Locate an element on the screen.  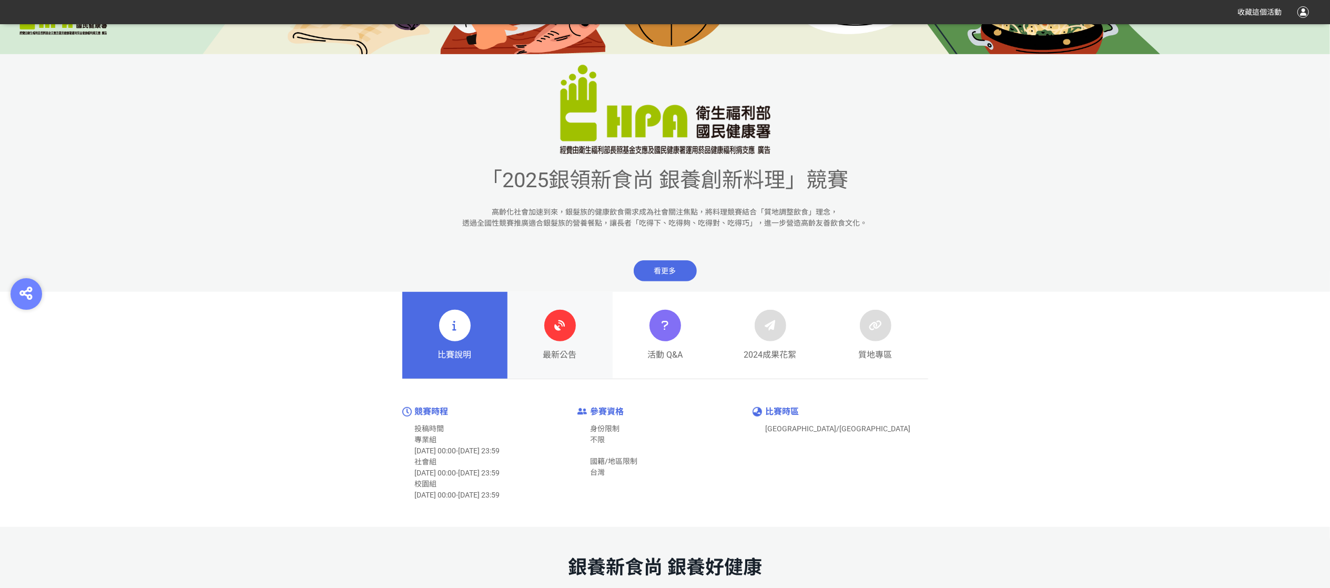
span: 活動 Q&A is located at coordinates (665, 355).